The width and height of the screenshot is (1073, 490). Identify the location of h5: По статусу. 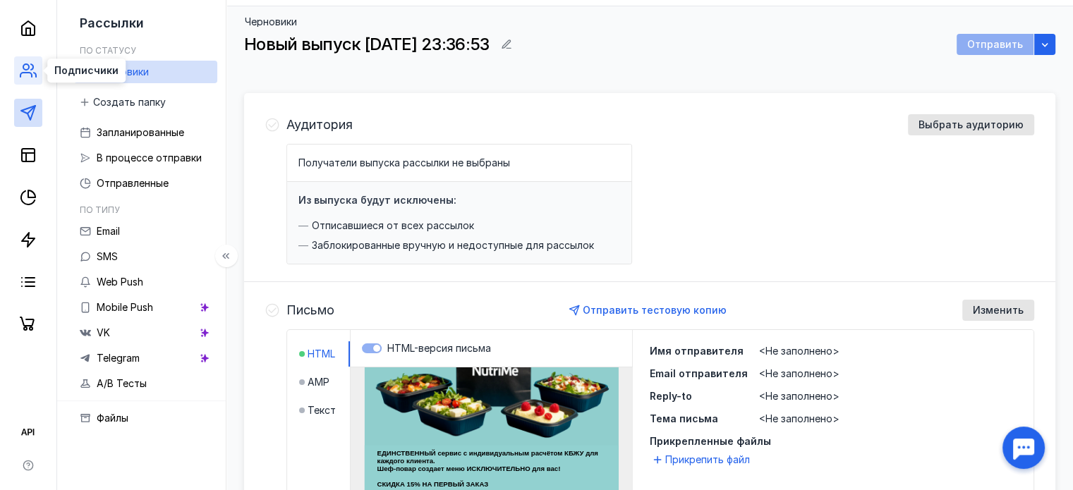
(108, 50).